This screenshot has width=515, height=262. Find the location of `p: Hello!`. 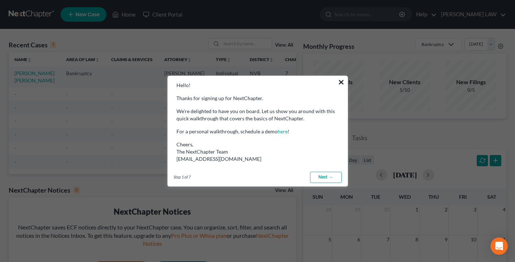

p: Hello! is located at coordinates (258, 85).